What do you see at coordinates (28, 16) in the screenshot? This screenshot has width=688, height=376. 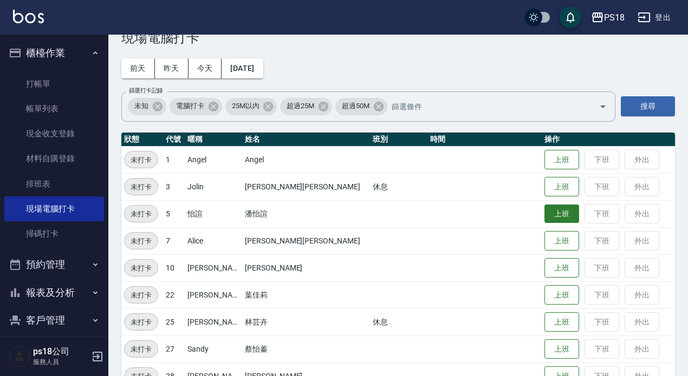 I see `img: Logo` at bounding box center [28, 16].